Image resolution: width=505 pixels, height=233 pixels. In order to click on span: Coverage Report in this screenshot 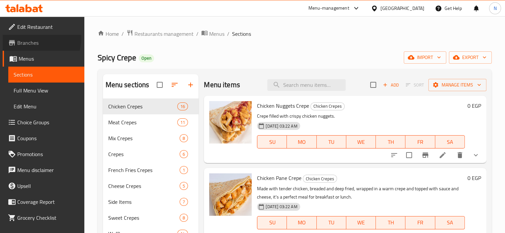, I will do `click(48, 202)`.